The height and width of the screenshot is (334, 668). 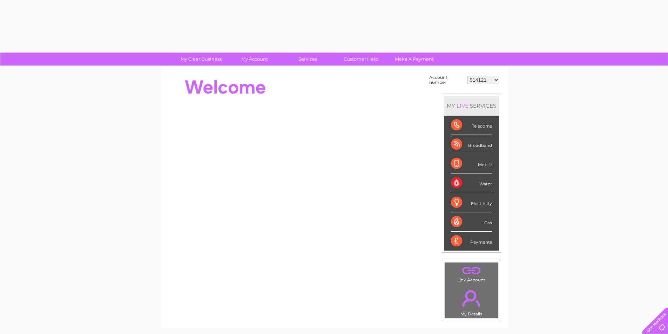 I want to click on div: Telecoms, so click(x=472, y=125).